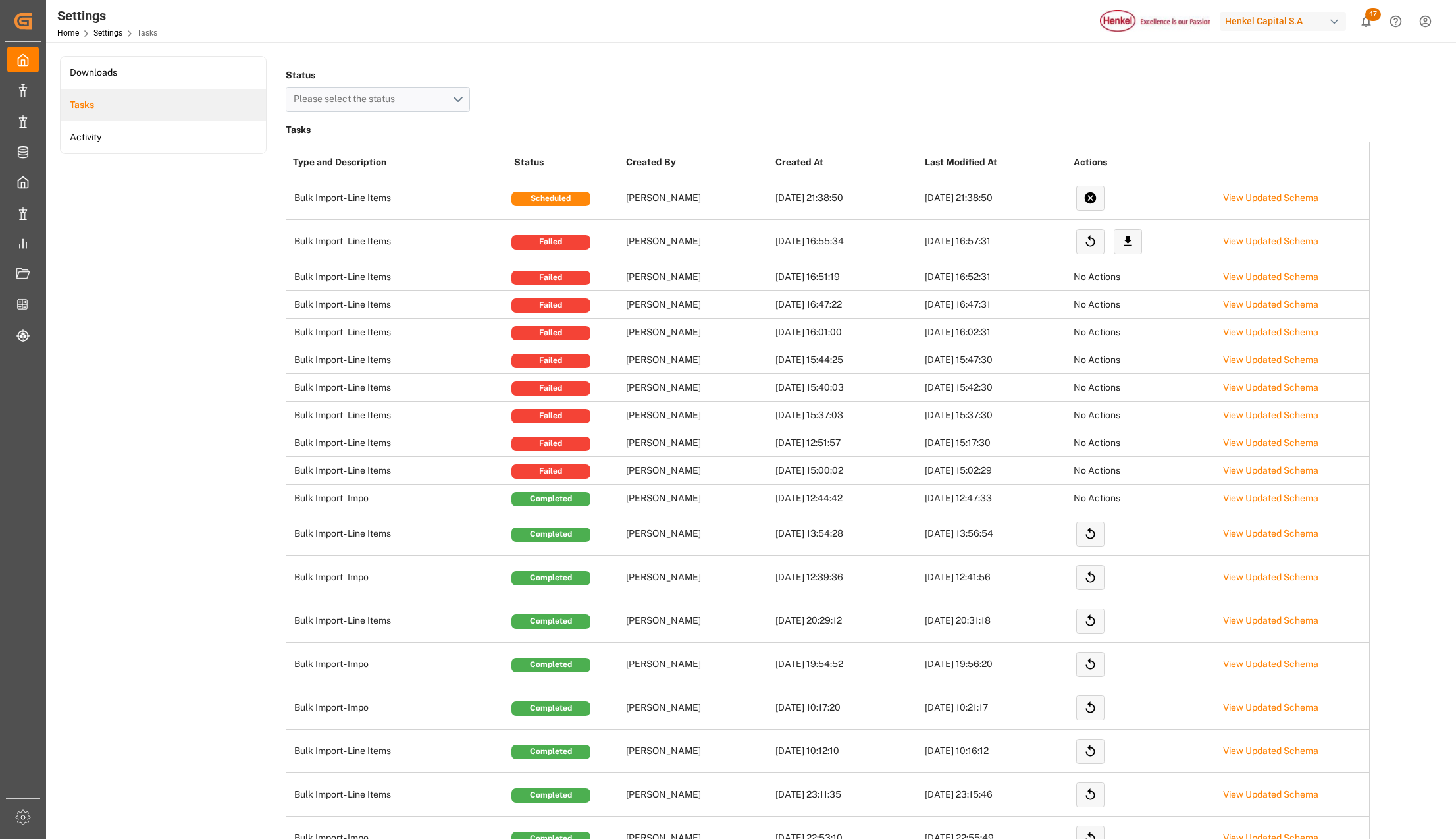 The height and width of the screenshot is (839, 1456). Describe the element at coordinates (996, 163) in the screenshot. I see `th: Last Modified At` at that location.